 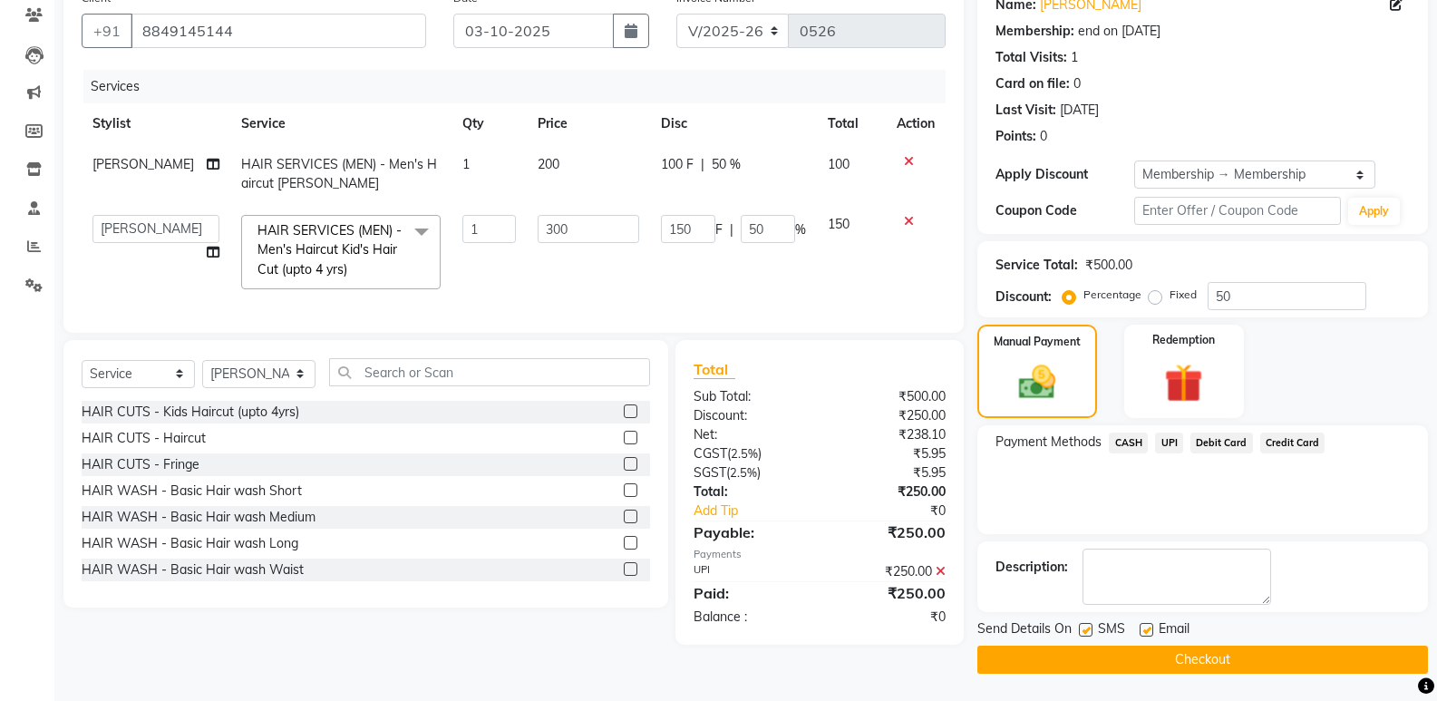 What do you see at coordinates (1031, 566) in the screenshot?
I see `div: Description:` at bounding box center [1031, 566].